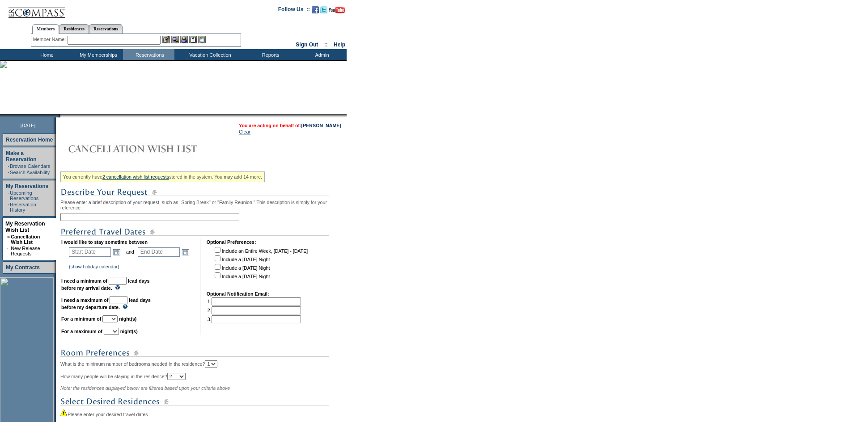  Describe the element at coordinates (324, 12) in the screenshot. I see `a: Follow us on Twitter` at that location.